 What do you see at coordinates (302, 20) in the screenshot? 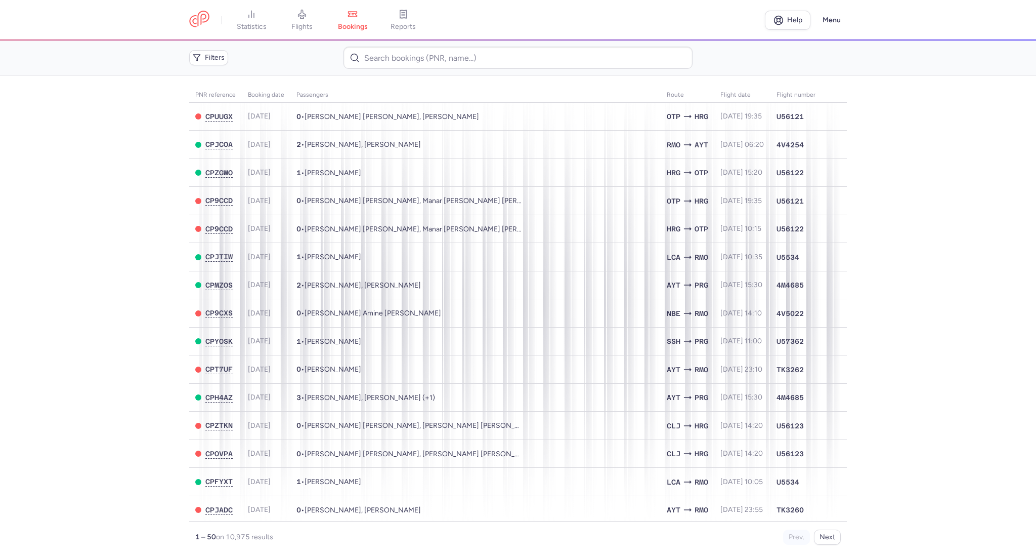
I see `a: flights` at bounding box center [302, 20].